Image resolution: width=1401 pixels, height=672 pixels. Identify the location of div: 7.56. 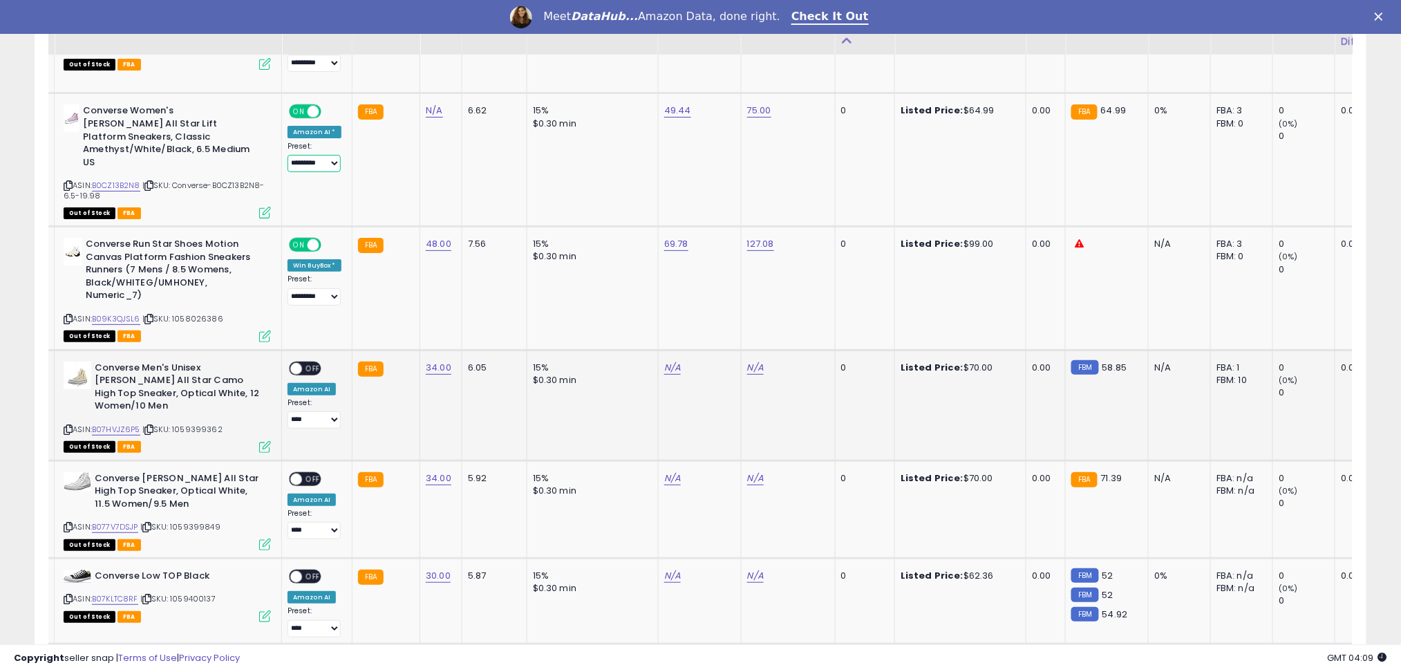
(492, 244).